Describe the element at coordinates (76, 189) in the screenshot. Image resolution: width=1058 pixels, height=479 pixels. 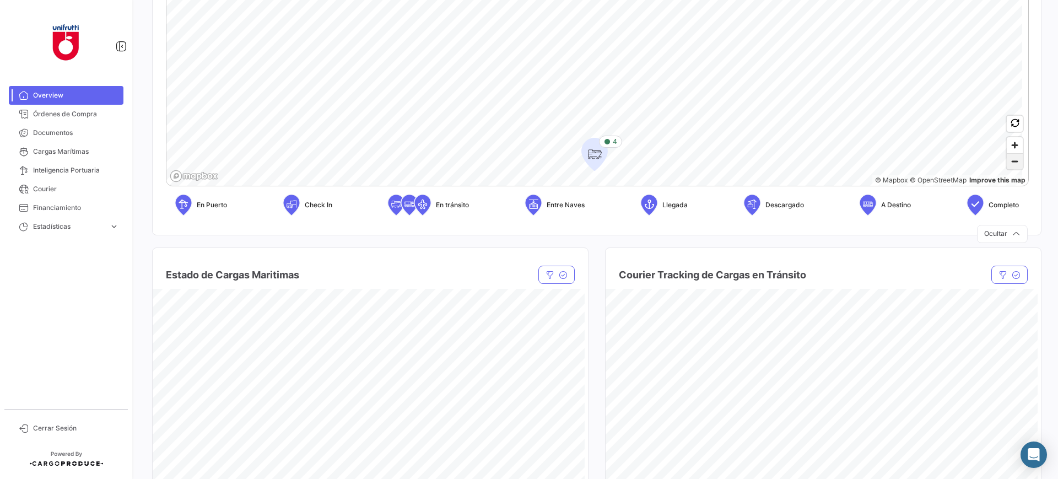
I see `span: Courier` at that location.